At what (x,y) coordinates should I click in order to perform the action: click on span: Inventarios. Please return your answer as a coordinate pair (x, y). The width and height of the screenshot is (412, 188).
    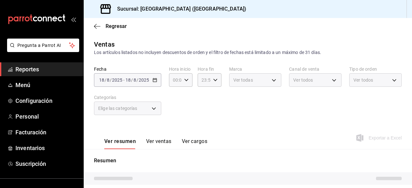
    Looking at the image, I should click on (47, 148).